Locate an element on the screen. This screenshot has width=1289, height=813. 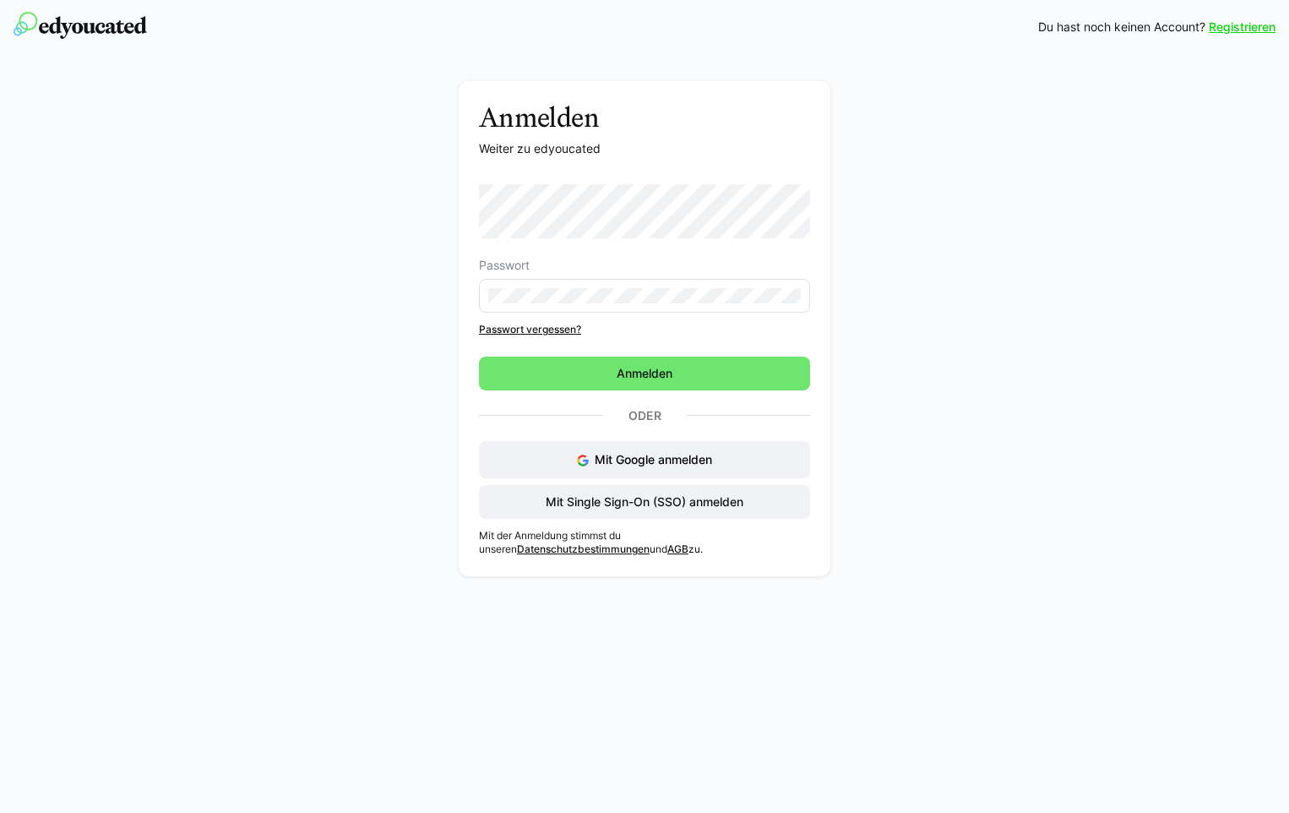
a: Passwort vergessen? is located at coordinates (645, 330).